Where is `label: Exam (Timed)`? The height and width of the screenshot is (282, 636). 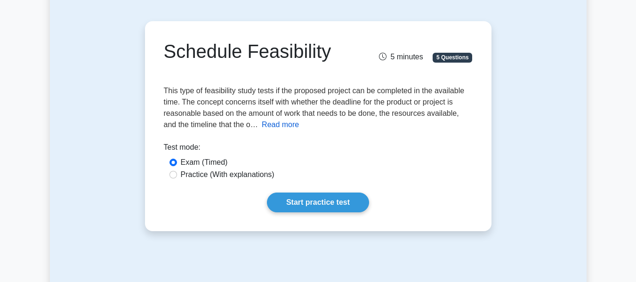
label: Exam (Timed) is located at coordinates (204, 162).